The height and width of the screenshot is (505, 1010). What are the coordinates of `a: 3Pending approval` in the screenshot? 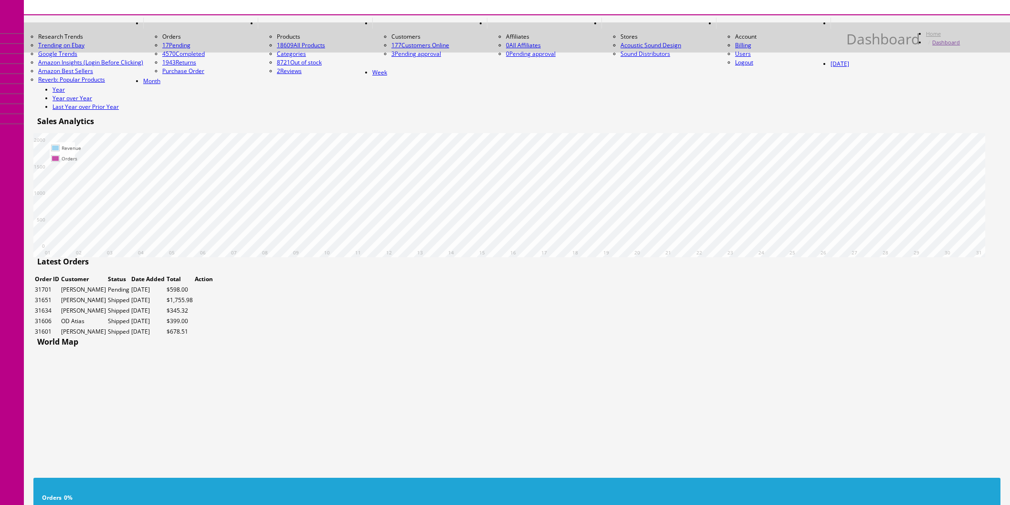 It's located at (416, 53).